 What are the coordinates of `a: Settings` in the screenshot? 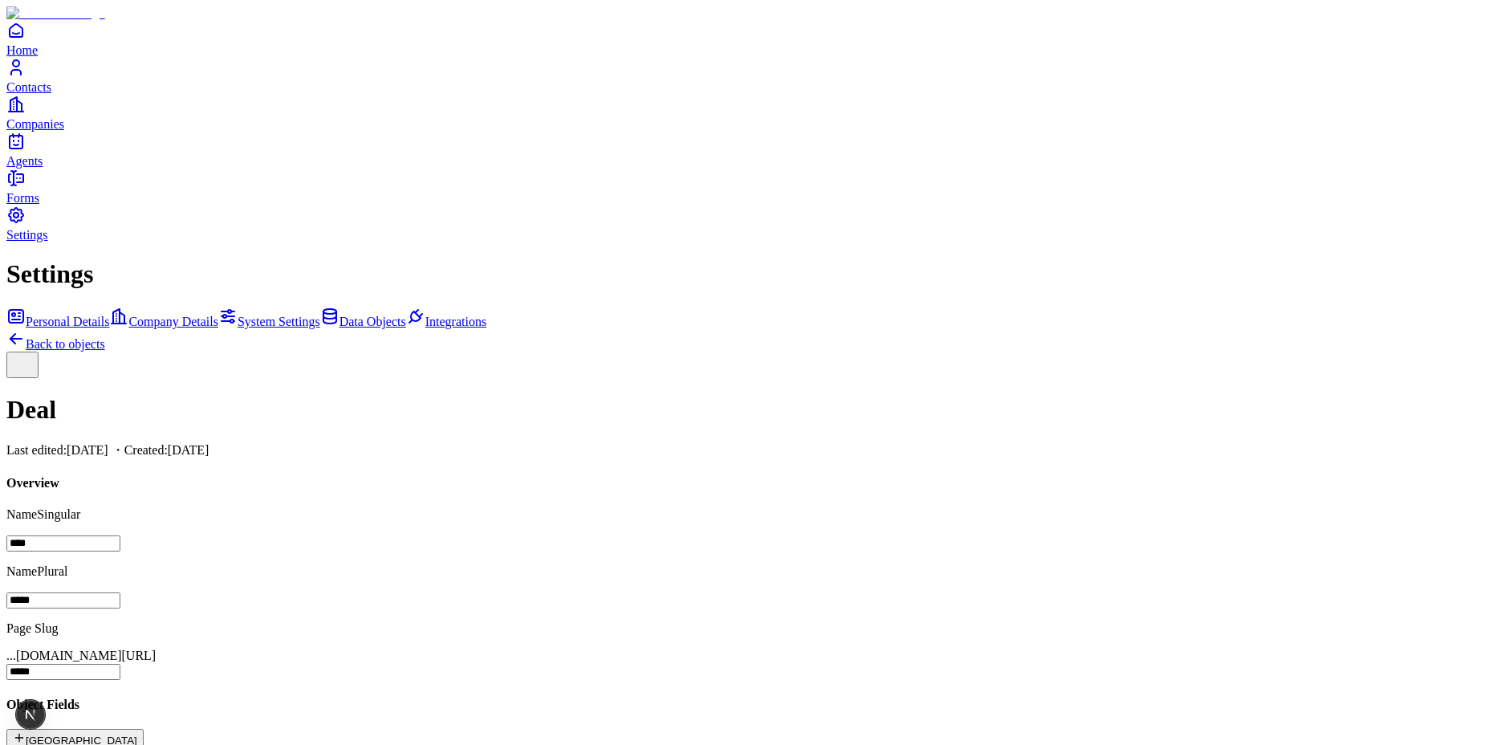 It's located at (754, 223).